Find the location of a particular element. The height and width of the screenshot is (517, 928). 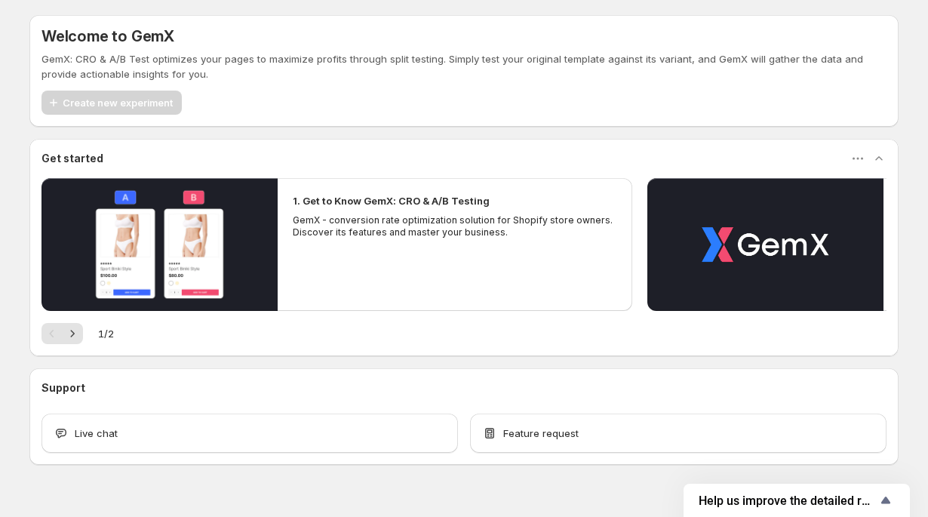

p: GemX - conversion rate optimization solution for Shopify store owners. Discover its features and ... is located at coordinates (455, 226).